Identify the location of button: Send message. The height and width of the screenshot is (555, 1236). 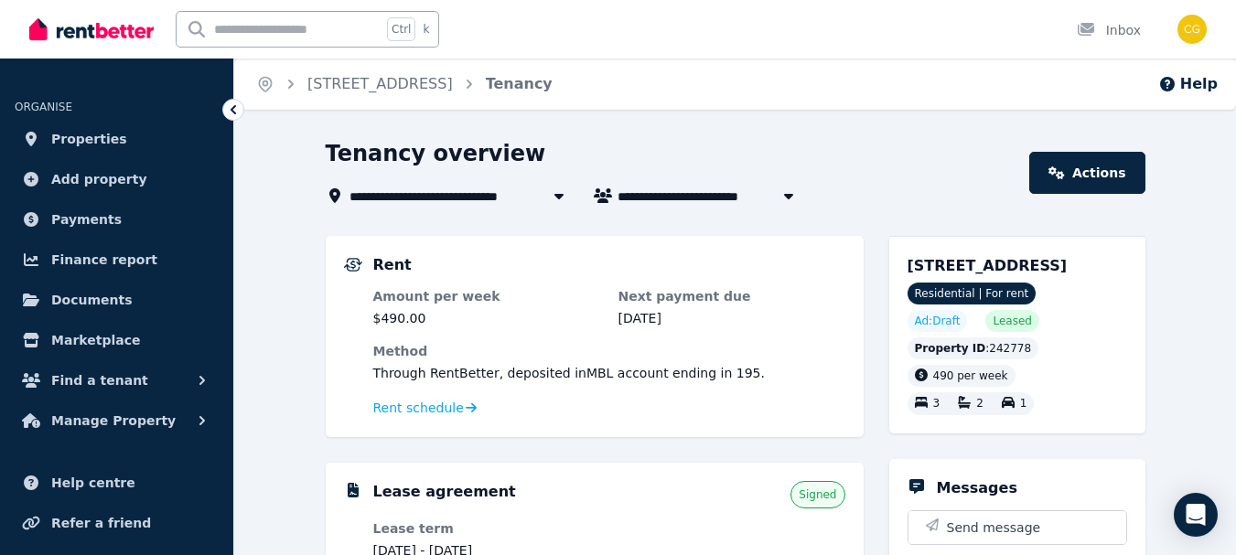
(1017, 528).